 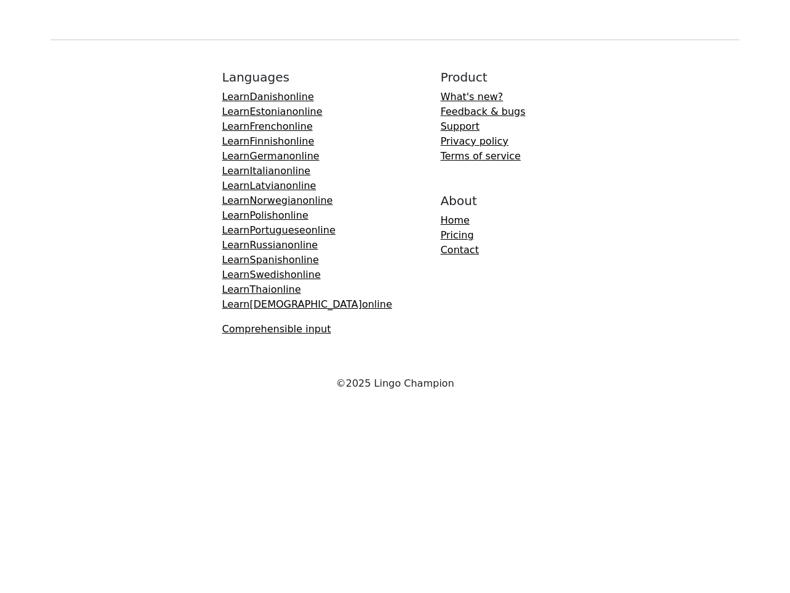 What do you see at coordinates (475, 141) in the screenshot?
I see `a: Privacy policy` at bounding box center [475, 141].